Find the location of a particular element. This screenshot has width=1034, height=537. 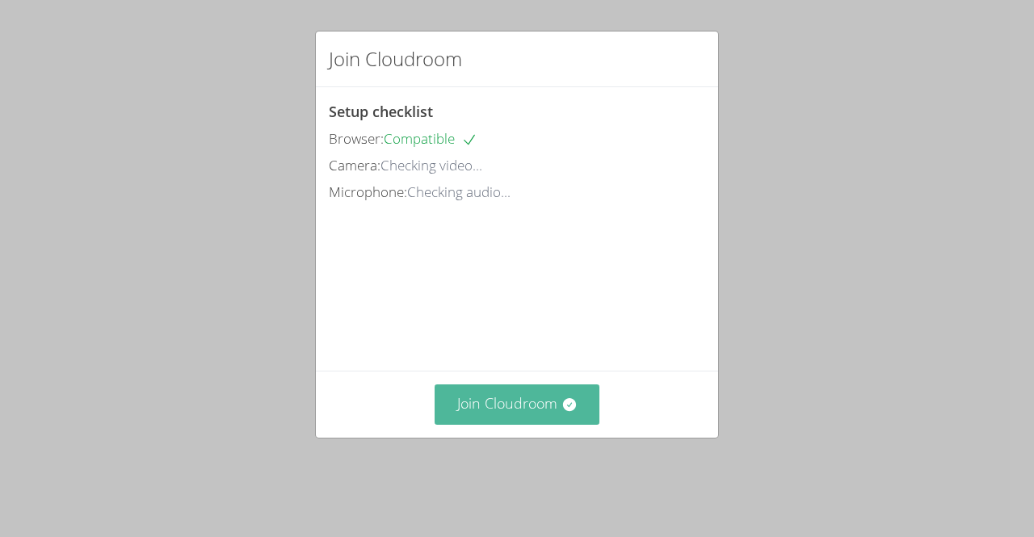

span: Setup checklist is located at coordinates (380, 111).